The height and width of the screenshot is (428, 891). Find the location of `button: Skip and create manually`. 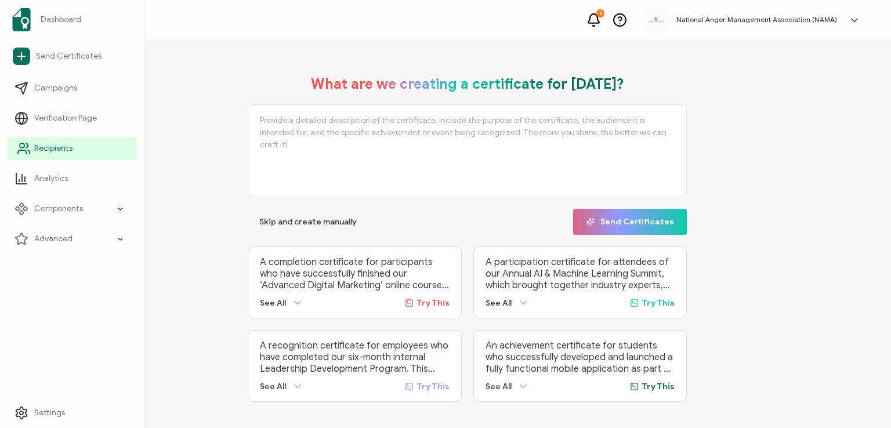

button: Skip and create manually is located at coordinates (308, 222).